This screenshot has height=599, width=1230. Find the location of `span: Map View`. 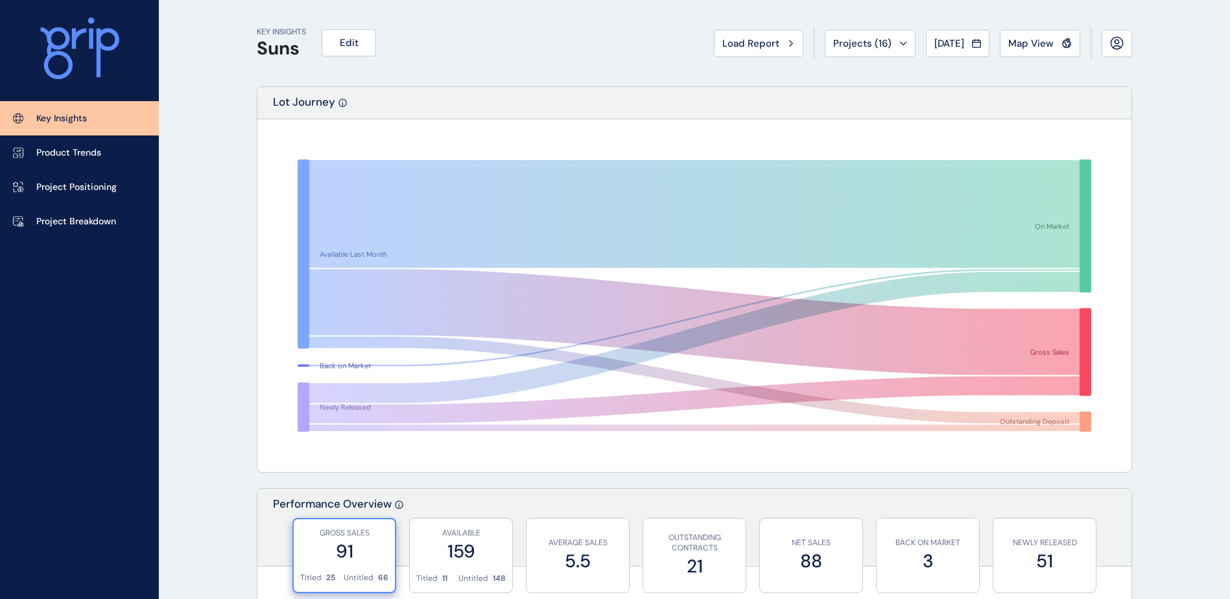

span: Map View is located at coordinates (1031, 43).